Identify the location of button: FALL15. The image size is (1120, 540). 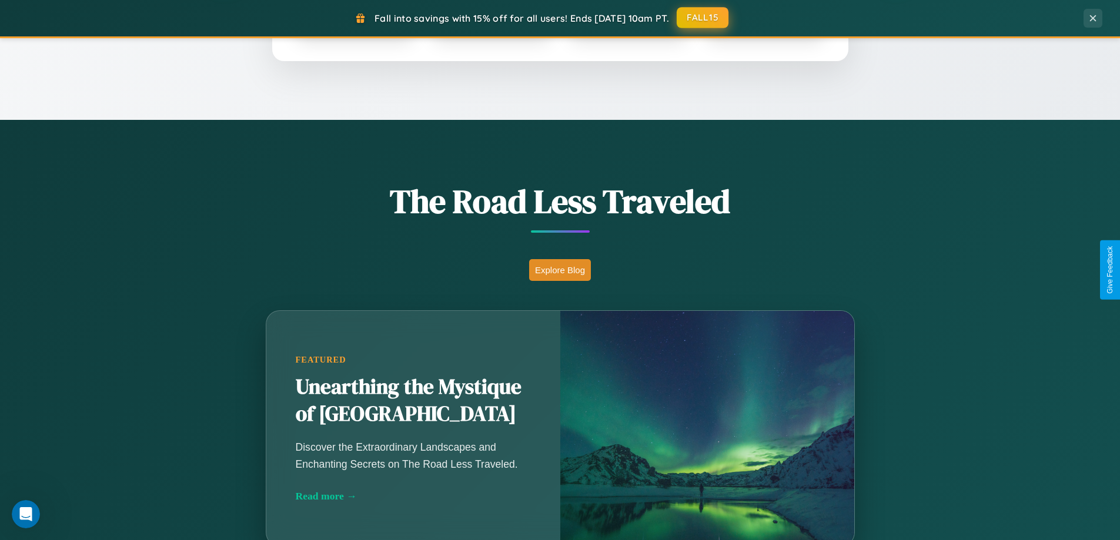
(702, 18).